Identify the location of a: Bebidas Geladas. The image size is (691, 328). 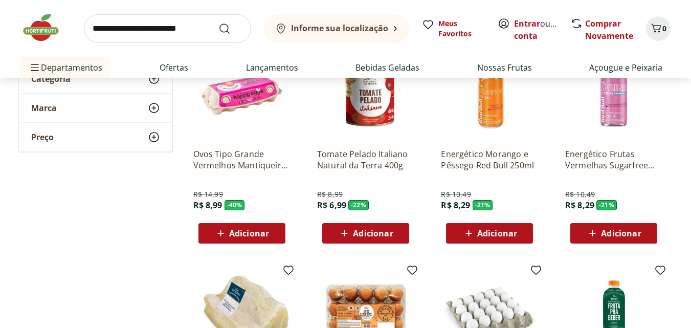
(387, 68).